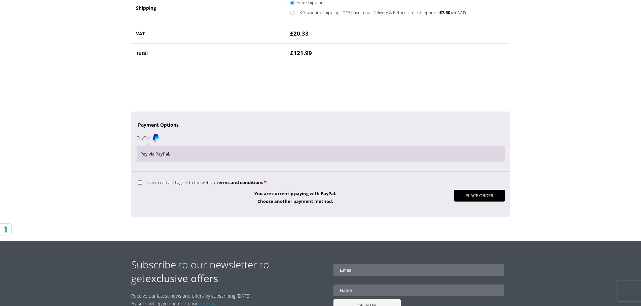 This screenshot has height=306, width=641. Describe the element at coordinates (418, 291) in the screenshot. I see `input: Name` at that location.